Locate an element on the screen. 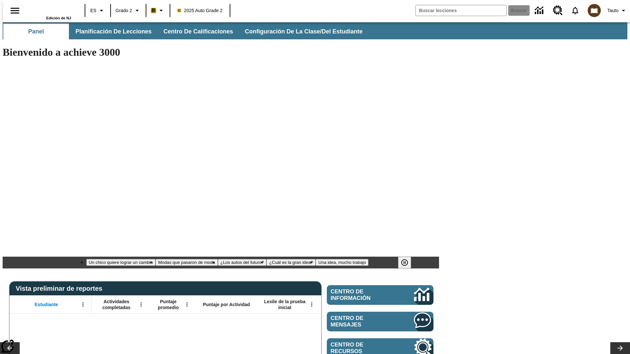  span: Panel is located at coordinates (36, 31).